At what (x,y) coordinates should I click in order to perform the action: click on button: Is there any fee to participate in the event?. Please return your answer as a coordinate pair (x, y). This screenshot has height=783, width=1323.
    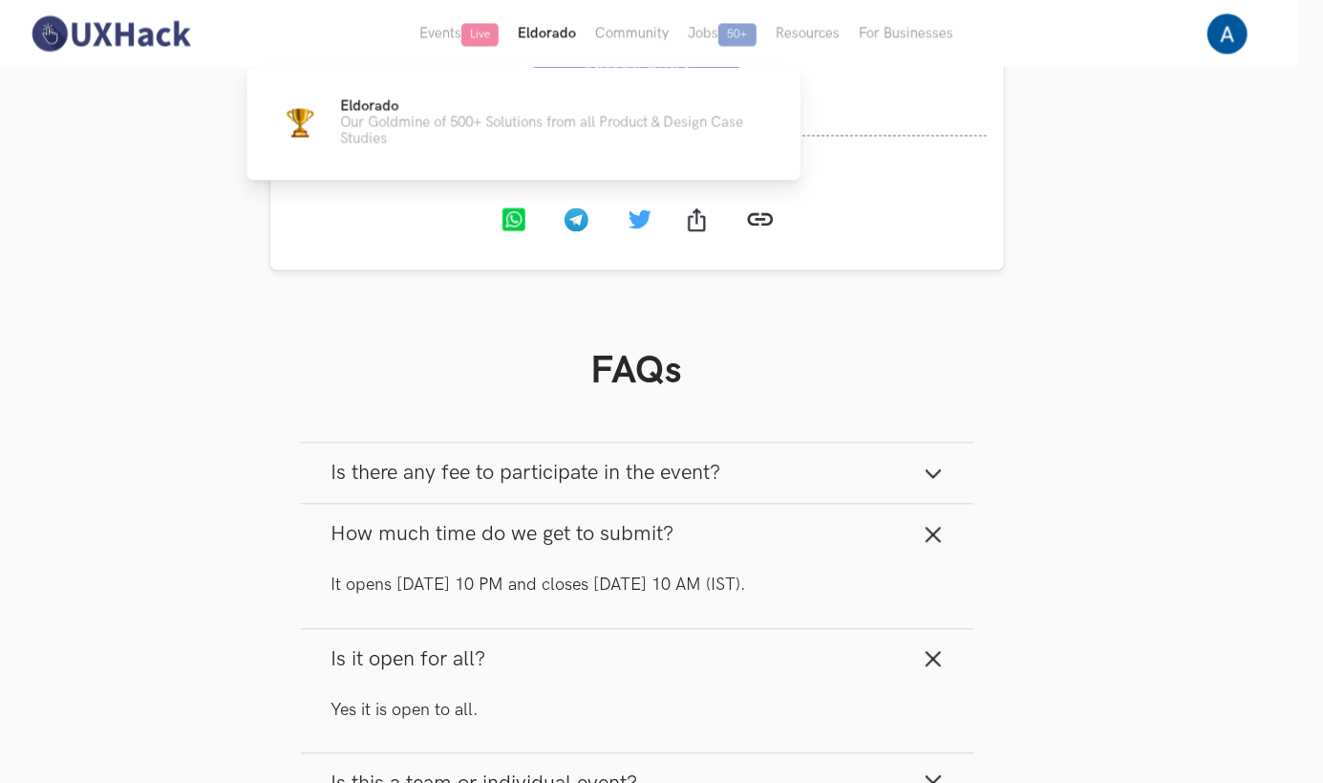
    Looking at the image, I should click on (637, 472).